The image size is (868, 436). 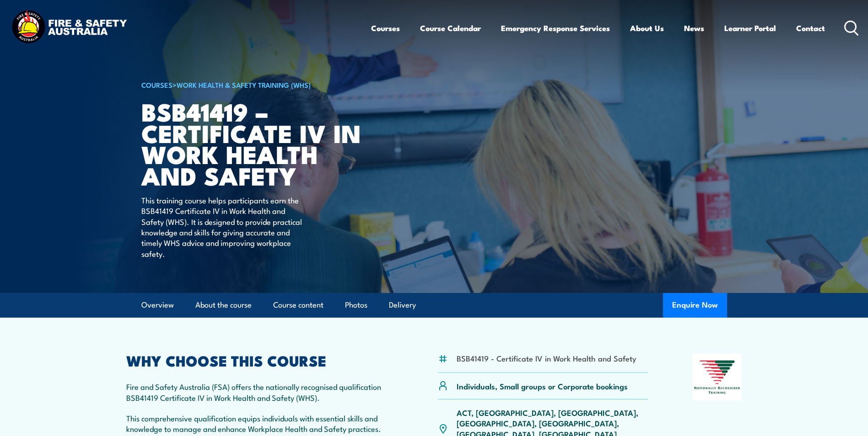 I want to click on p: Fire and Safety Australia (FSA) offers the nationally recognised qualification BSB41419 Certifica..., so click(x=260, y=392).